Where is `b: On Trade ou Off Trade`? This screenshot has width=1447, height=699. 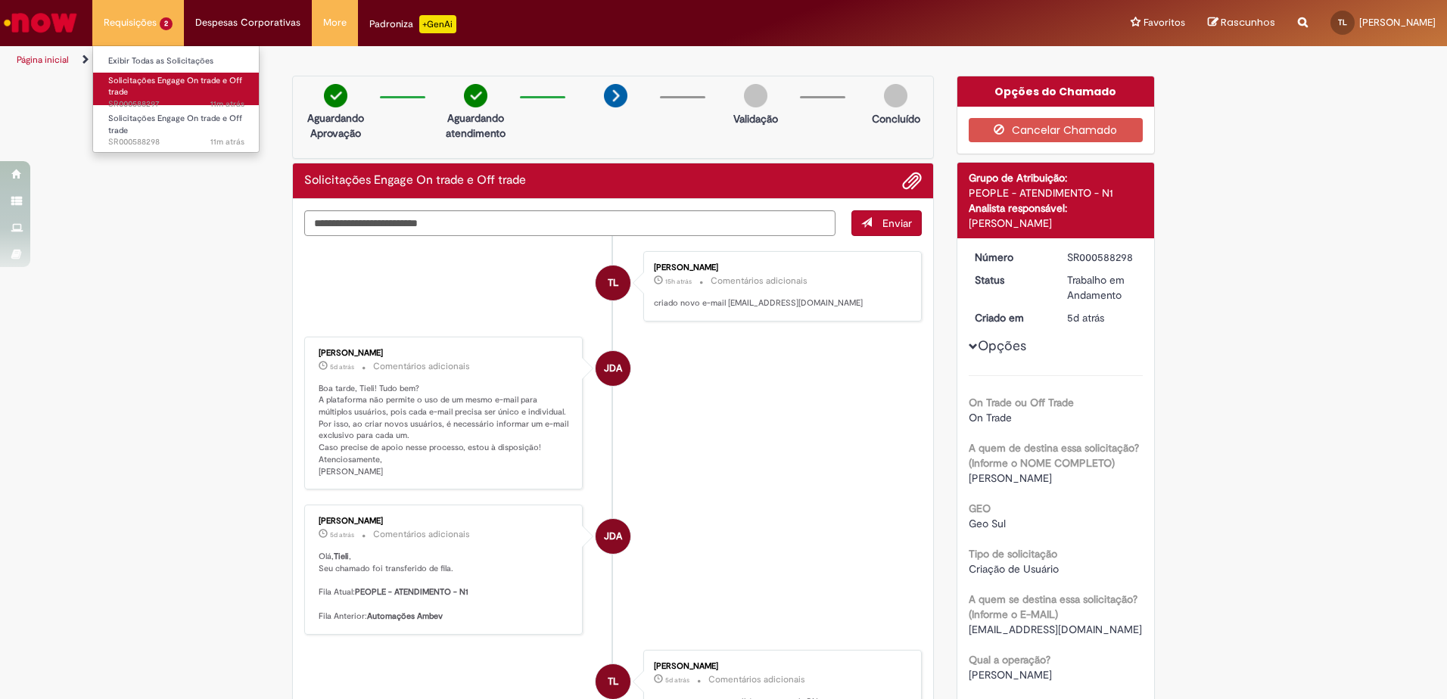
b: On Trade ou Off Trade is located at coordinates (1021, 403).